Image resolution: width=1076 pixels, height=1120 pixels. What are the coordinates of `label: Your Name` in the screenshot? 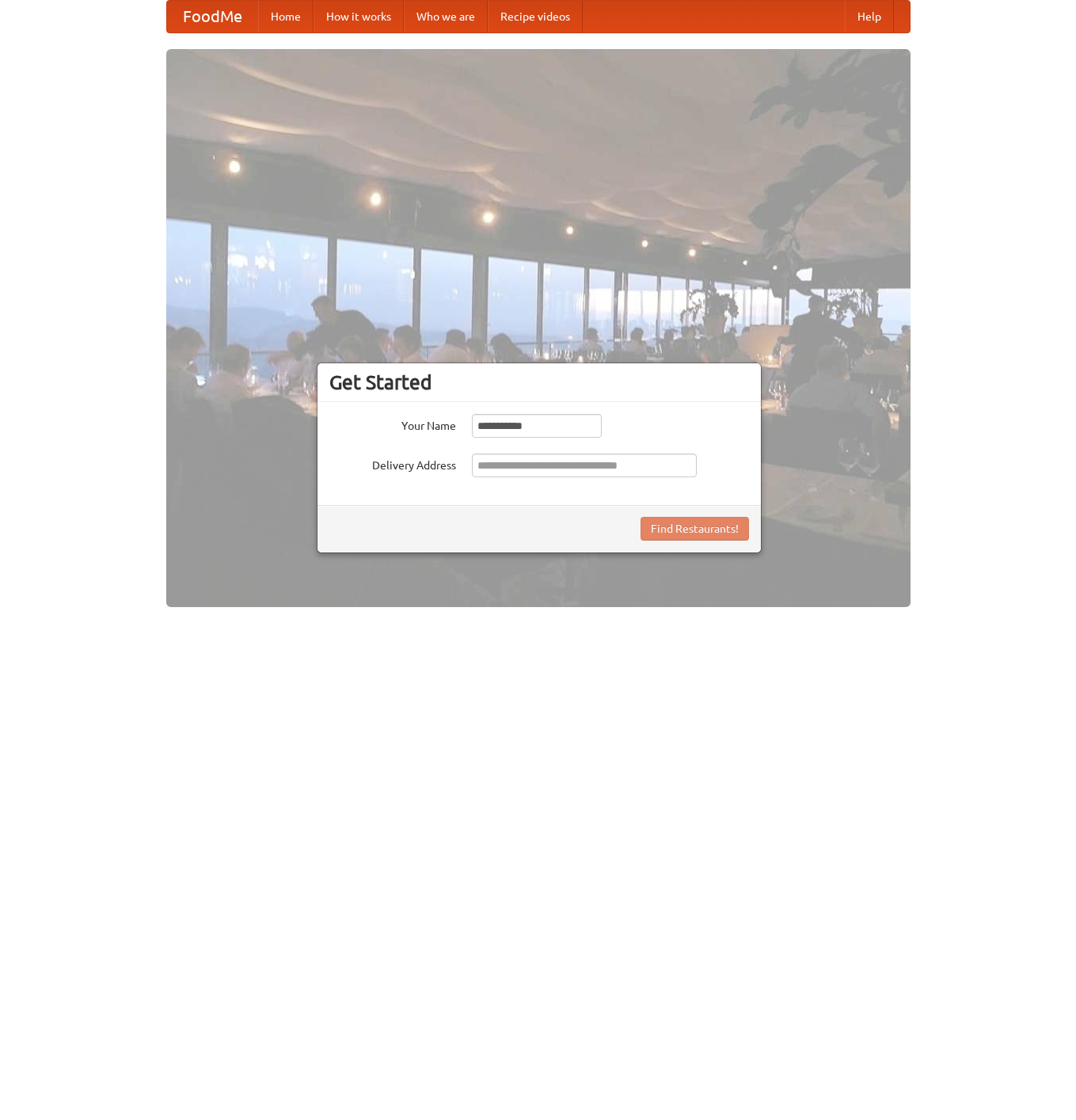 It's located at (393, 423).